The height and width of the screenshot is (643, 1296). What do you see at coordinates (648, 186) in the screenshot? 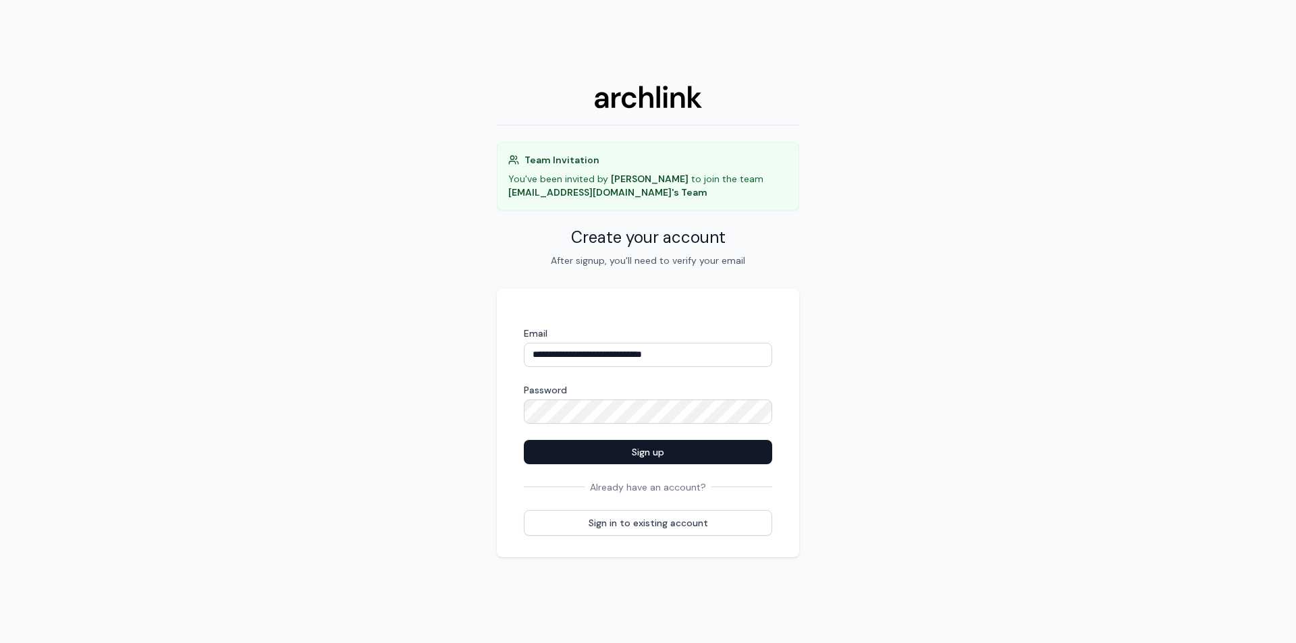
I see `p: You've been invited by to join the team` at bounding box center [648, 186].